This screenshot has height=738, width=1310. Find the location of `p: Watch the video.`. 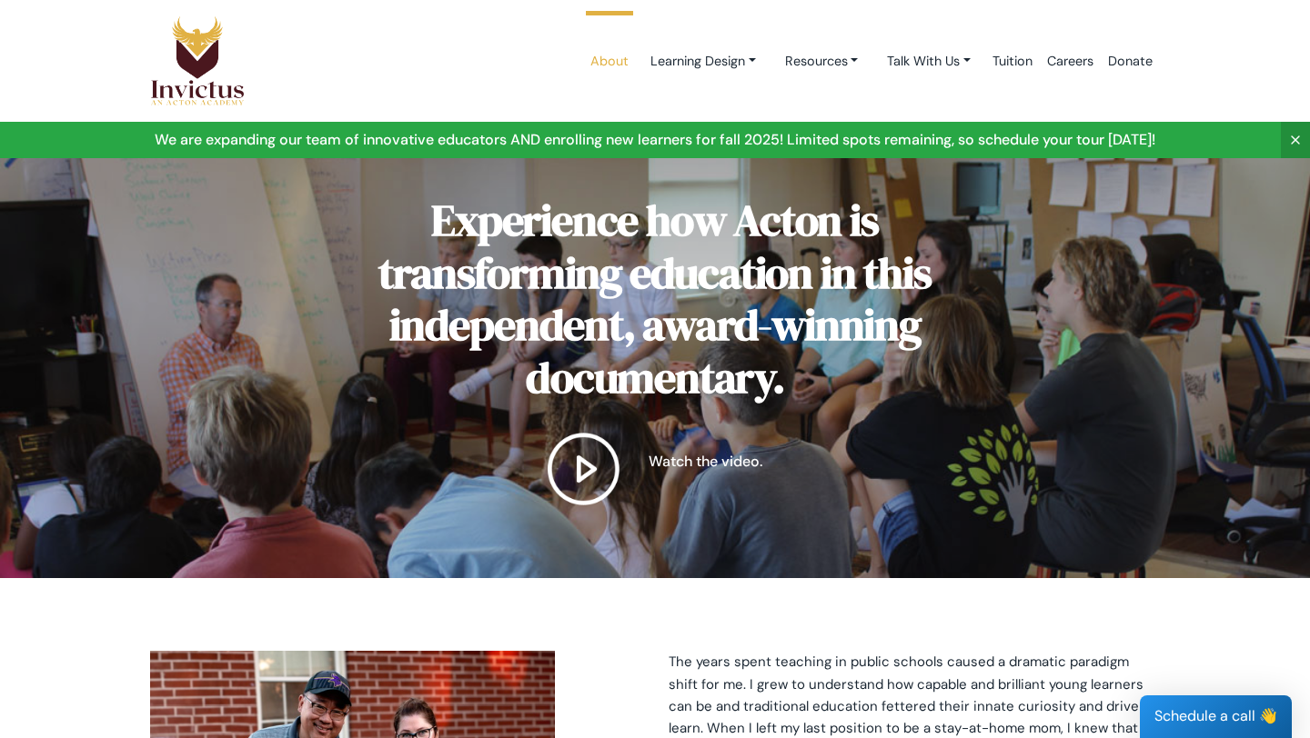

p: Watch the video. is located at coordinates (705, 462).